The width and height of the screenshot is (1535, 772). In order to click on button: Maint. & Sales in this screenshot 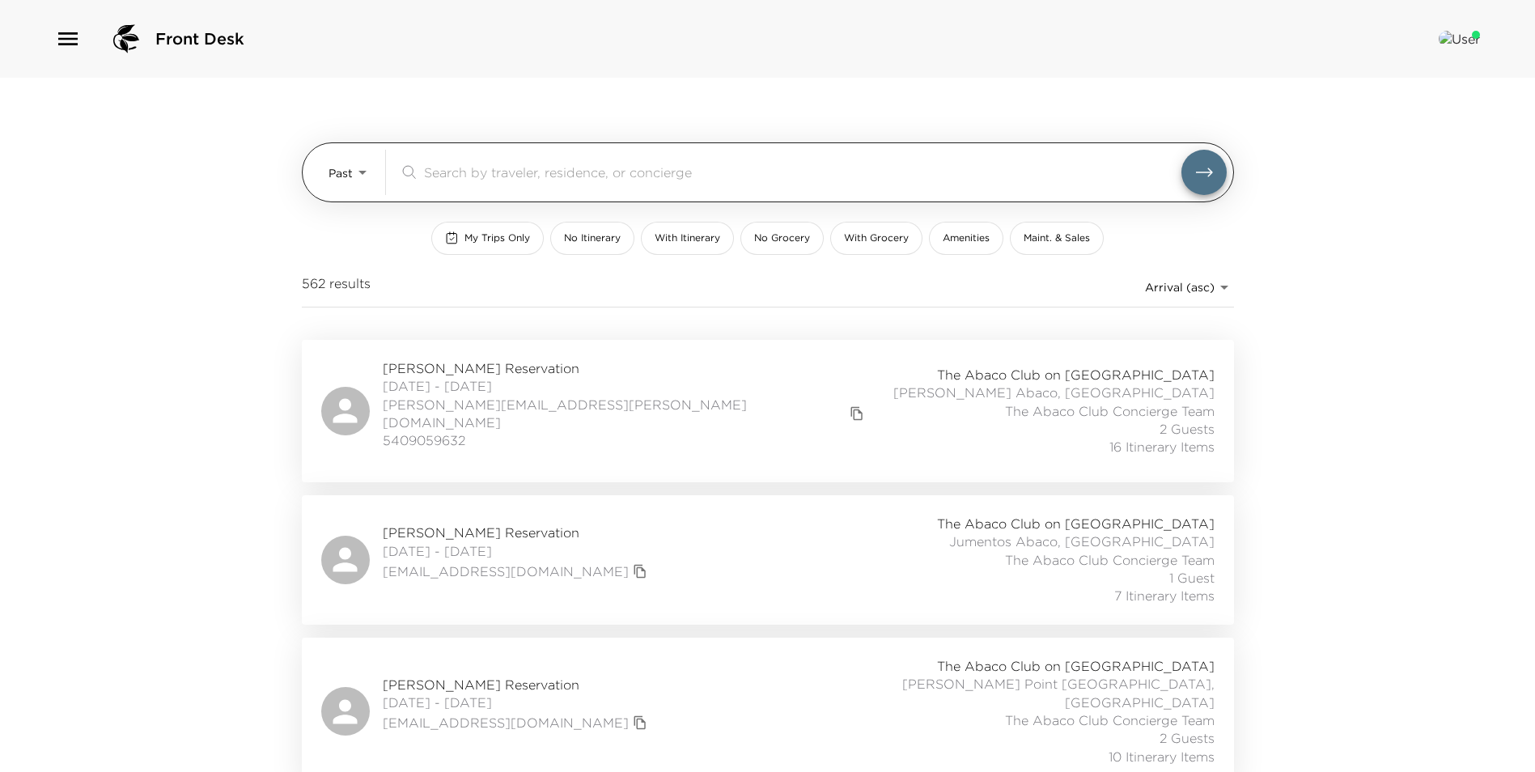, I will do `click(1057, 238)`.